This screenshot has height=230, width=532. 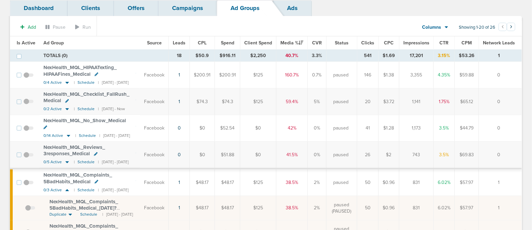 I want to click on td: 40.7%, so click(x=292, y=56).